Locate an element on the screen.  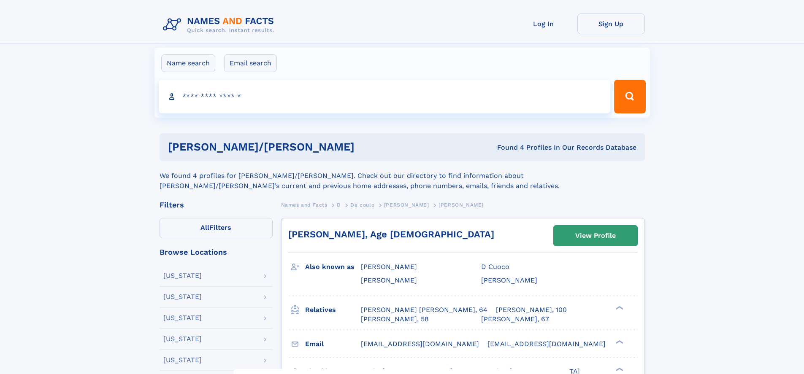
span: De coulo is located at coordinates (362, 205).